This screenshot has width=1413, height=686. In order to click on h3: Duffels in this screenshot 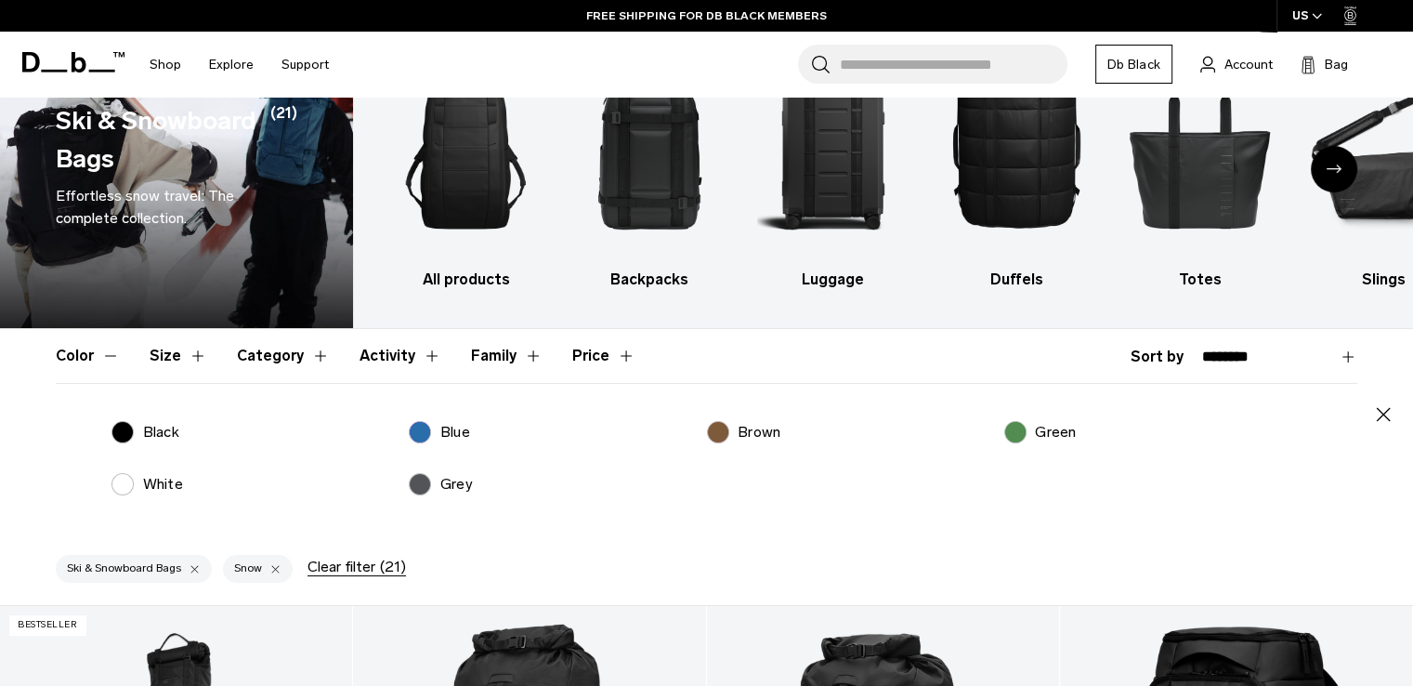, I will do `click(1017, 280)`.